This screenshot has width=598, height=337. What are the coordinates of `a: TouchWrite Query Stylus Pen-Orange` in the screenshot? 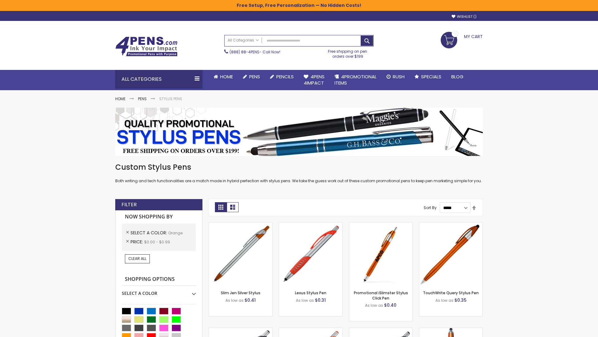 It's located at (451, 224).